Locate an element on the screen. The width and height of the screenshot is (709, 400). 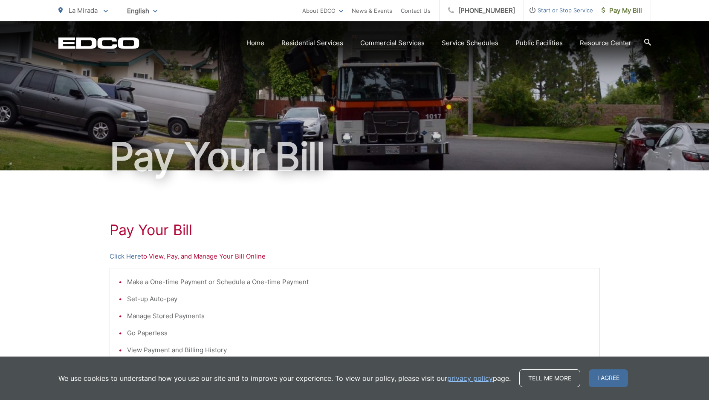
a: Home is located at coordinates (255, 43).